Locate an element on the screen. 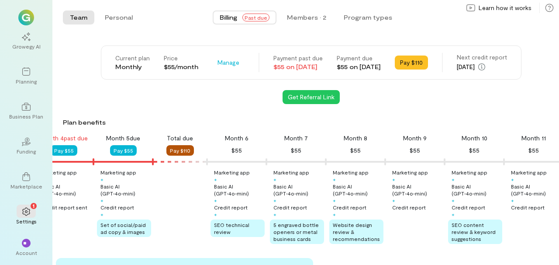 The height and width of the screenshot is (265, 559). div: Payment past due is located at coordinates (298, 58).